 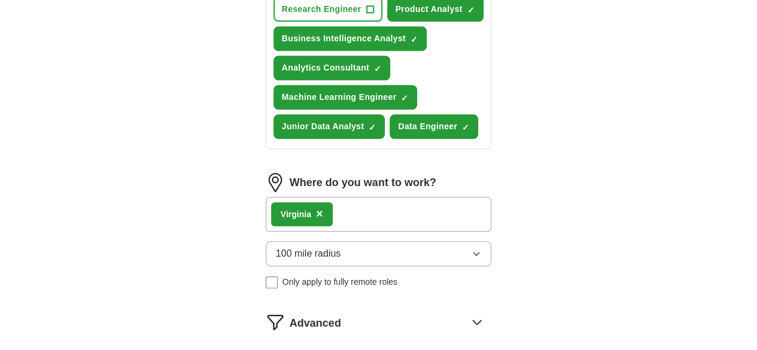 I want to click on img: filter, so click(x=275, y=322).